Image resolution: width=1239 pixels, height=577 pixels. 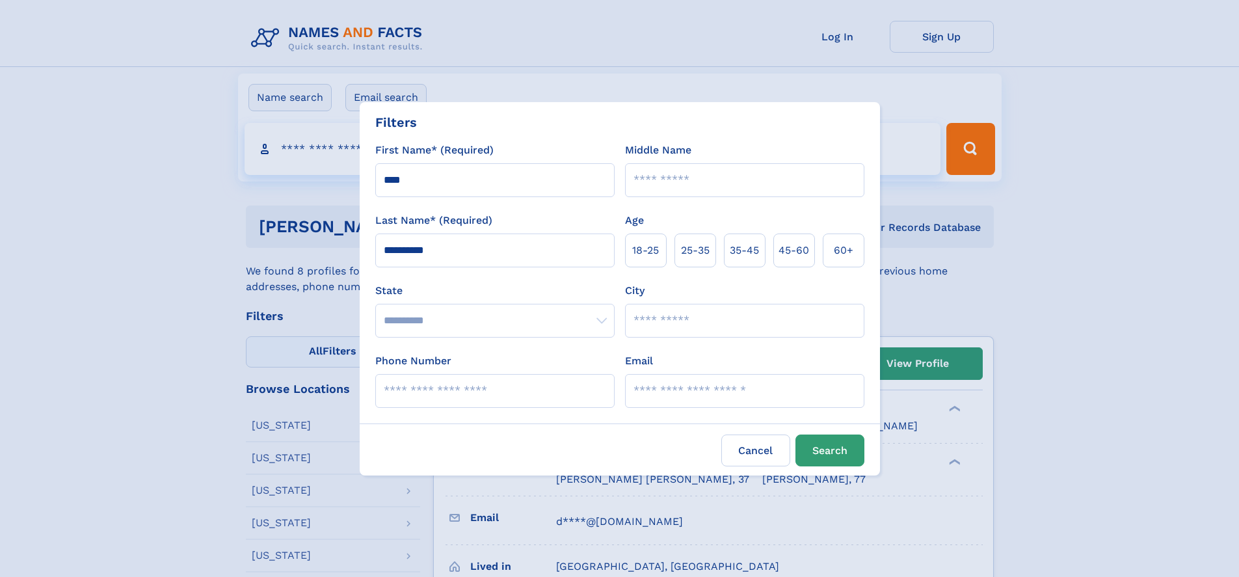 What do you see at coordinates (634, 220) in the screenshot?
I see `label: Age` at bounding box center [634, 220].